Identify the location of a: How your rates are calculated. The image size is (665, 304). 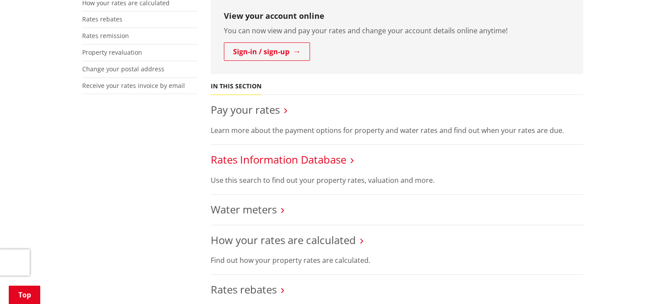
(283, 240).